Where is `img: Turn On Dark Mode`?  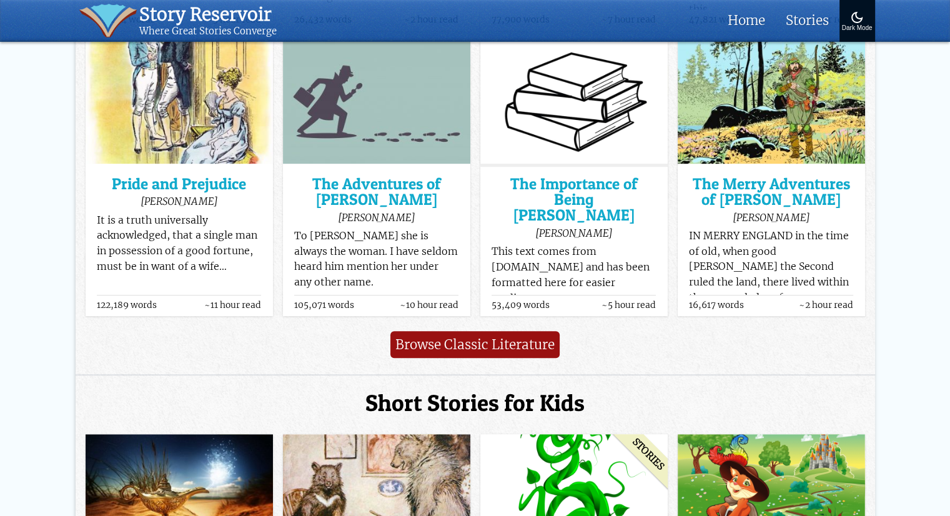 img: Turn On Dark Mode is located at coordinates (857, 17).